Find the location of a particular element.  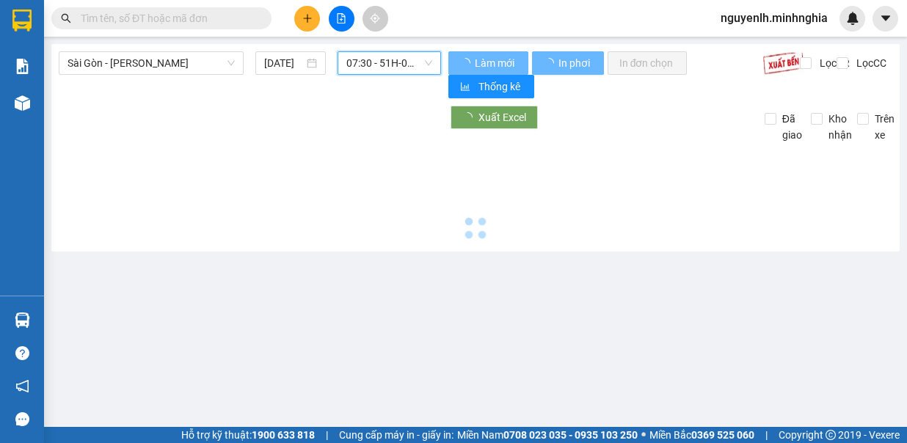

button: bar-chartThống kê is located at coordinates (491, 87).